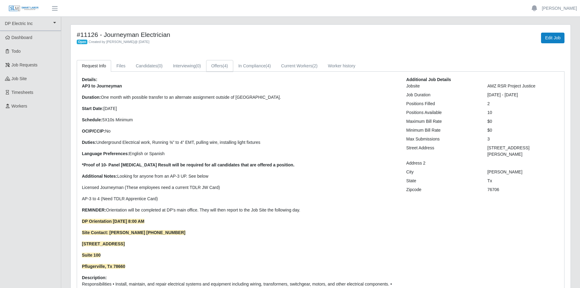 The width and height of the screenshot is (580, 288). Describe the element at coordinates (239, 176) in the screenshot. I see `p: Looking for anyone from an AP-3 UP. See below` at that location.